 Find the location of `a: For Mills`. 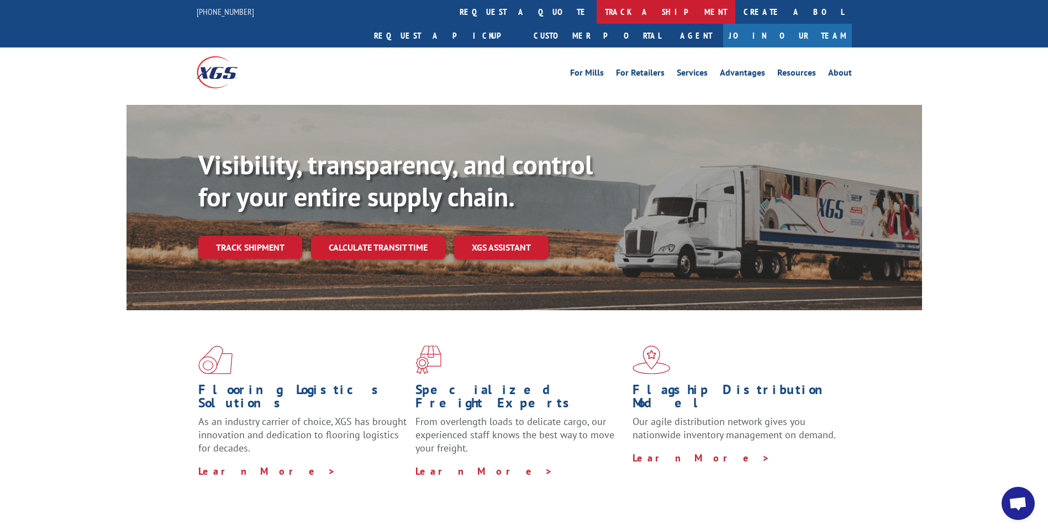

a: For Mills is located at coordinates (587, 75).